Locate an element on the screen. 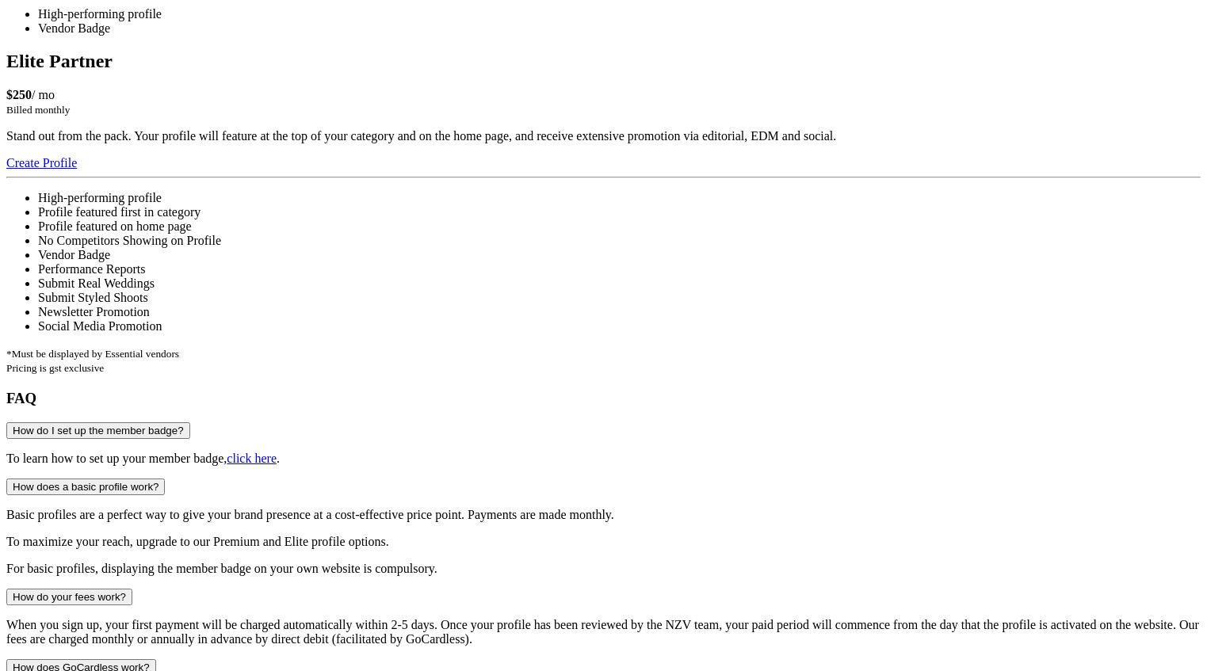 This screenshot has height=671, width=1207. li: Profile featured on home page is located at coordinates (619, 227).